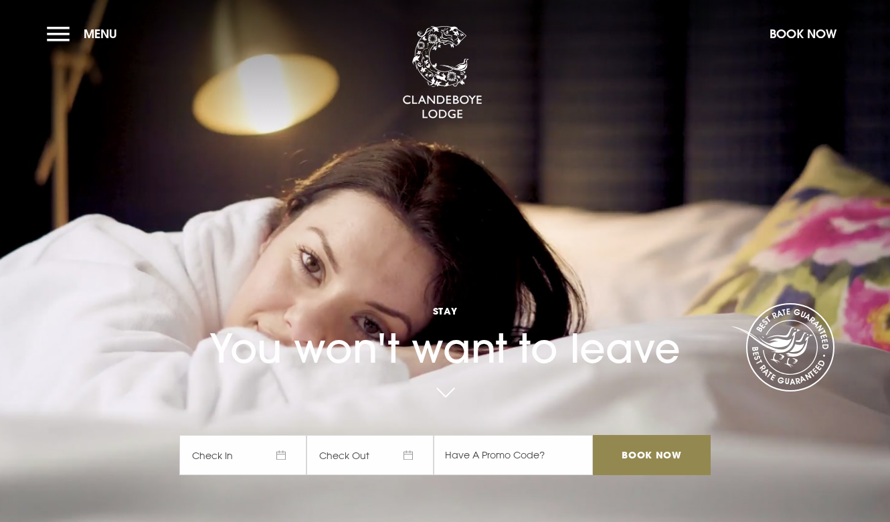  I want to click on span: Menu, so click(100, 33).